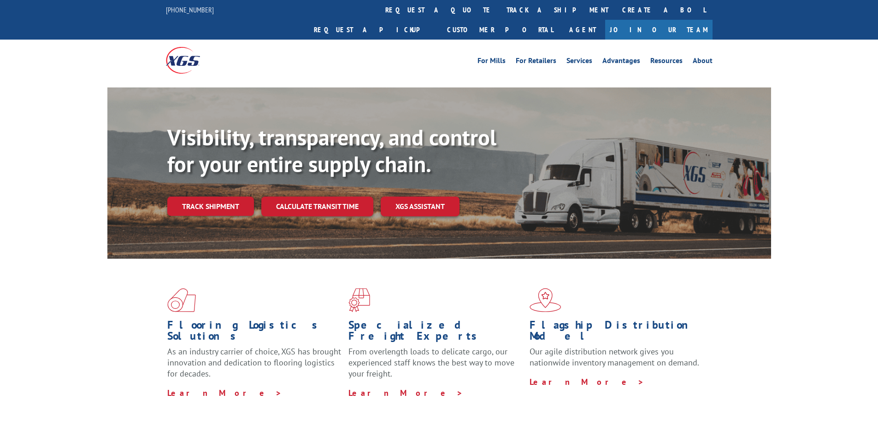 The width and height of the screenshot is (878, 435). What do you see at coordinates (332, 151) in the screenshot?
I see `b: Visibility, transparency, and control for your entire supply chain.` at bounding box center [332, 151].